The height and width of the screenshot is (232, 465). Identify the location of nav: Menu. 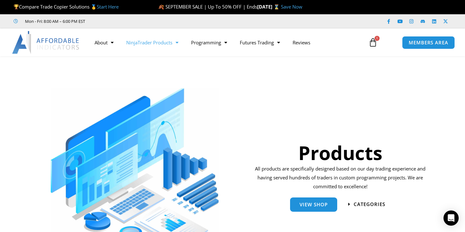
(226, 42).